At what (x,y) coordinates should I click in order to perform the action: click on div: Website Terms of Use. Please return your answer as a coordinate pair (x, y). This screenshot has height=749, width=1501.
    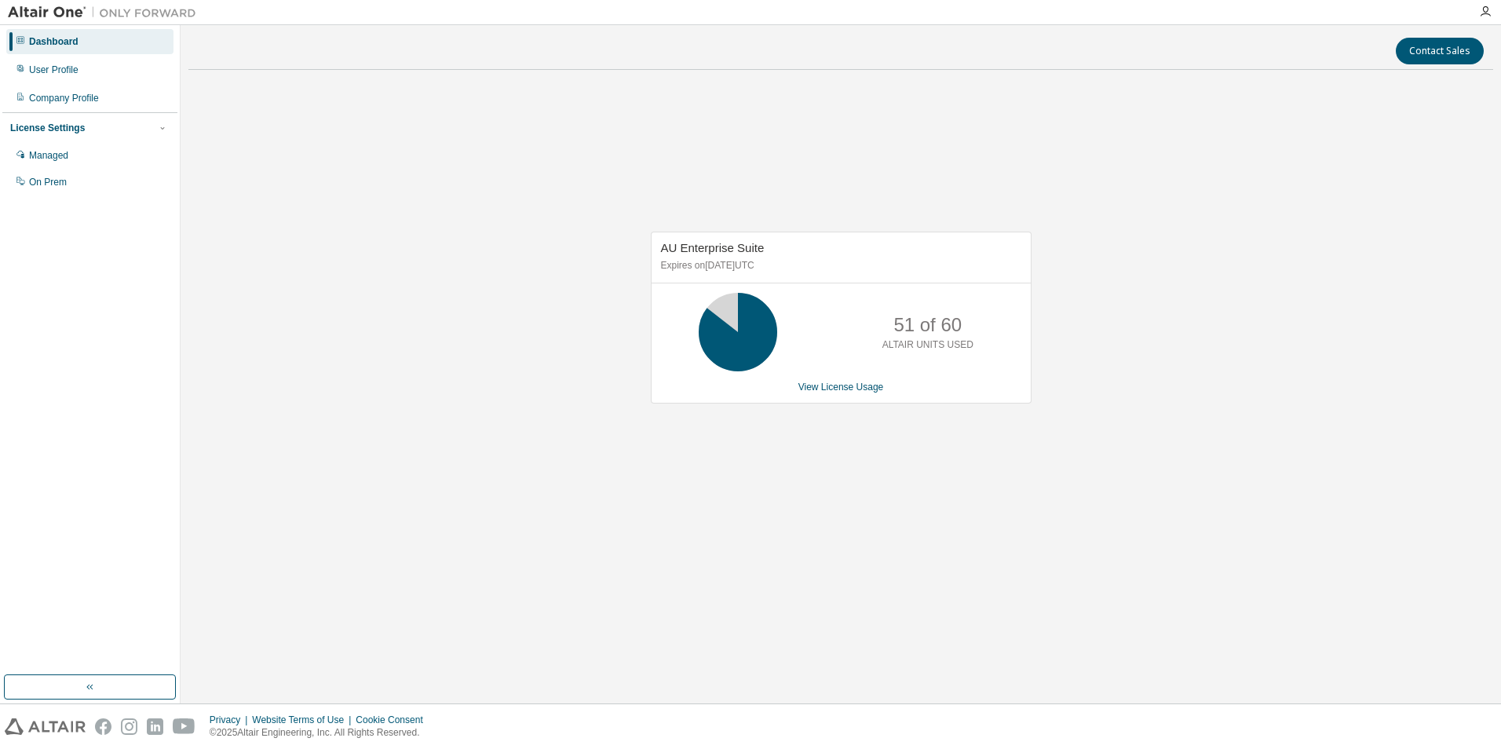
    Looking at the image, I should click on (304, 720).